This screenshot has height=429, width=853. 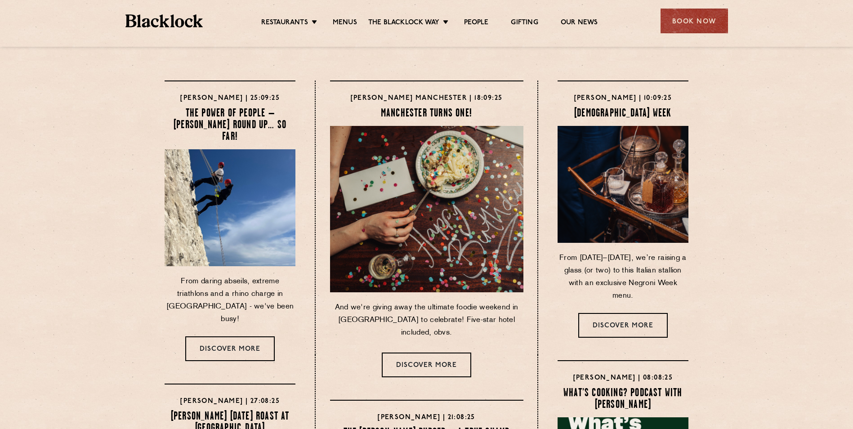 What do you see at coordinates (164, 21) in the screenshot?
I see `img: BL_Textured_Logo-footer-cropped.svg` at bounding box center [164, 21].